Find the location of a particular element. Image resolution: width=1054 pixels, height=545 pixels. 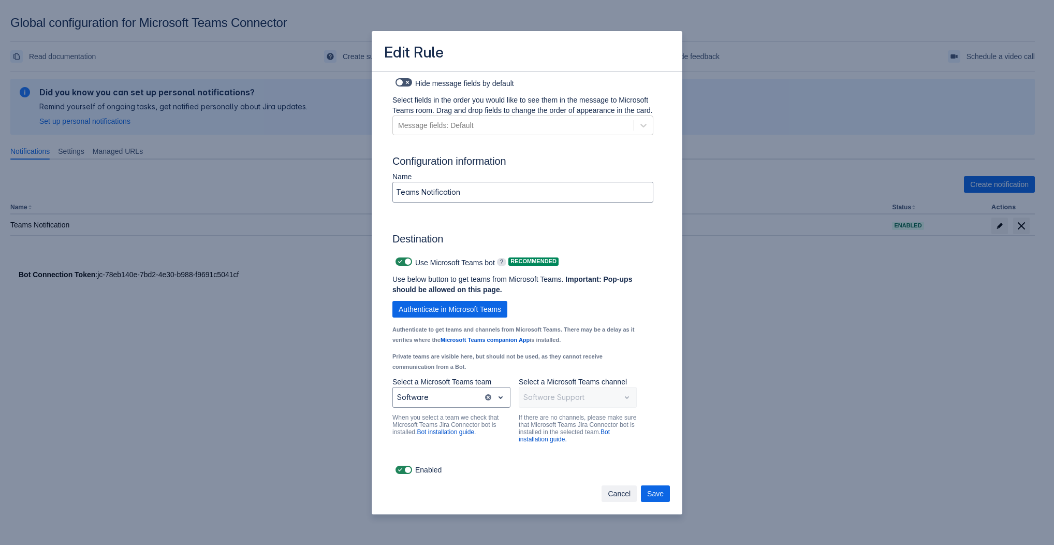

h3: Configuration information is located at coordinates (527, 163).